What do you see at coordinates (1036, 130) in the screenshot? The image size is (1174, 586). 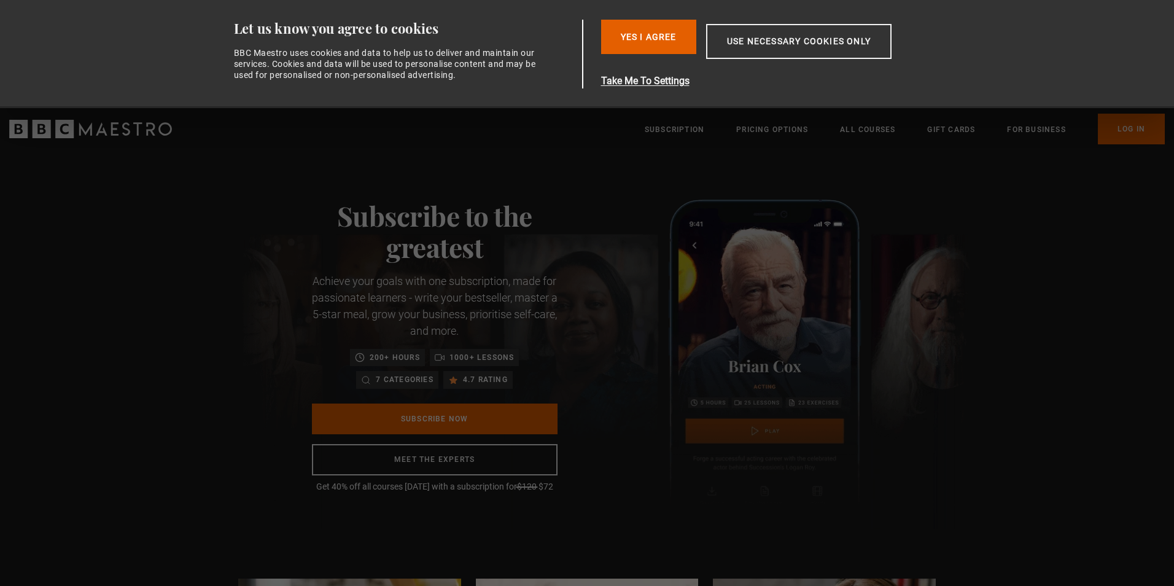 I see `a: For business` at bounding box center [1036, 130].